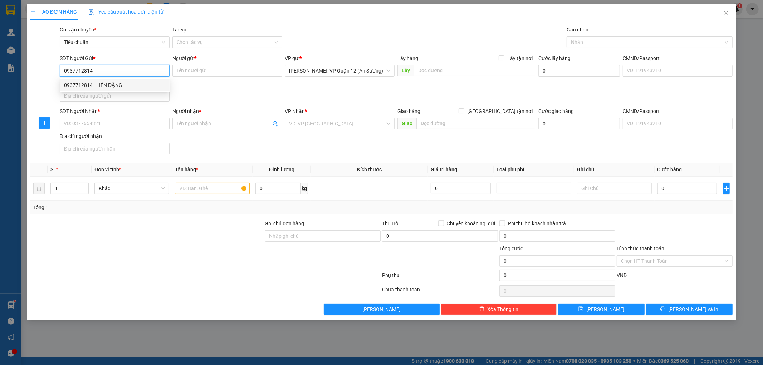  What do you see at coordinates (461, 189) in the screenshot?
I see `input: 0` at bounding box center [461, 189].